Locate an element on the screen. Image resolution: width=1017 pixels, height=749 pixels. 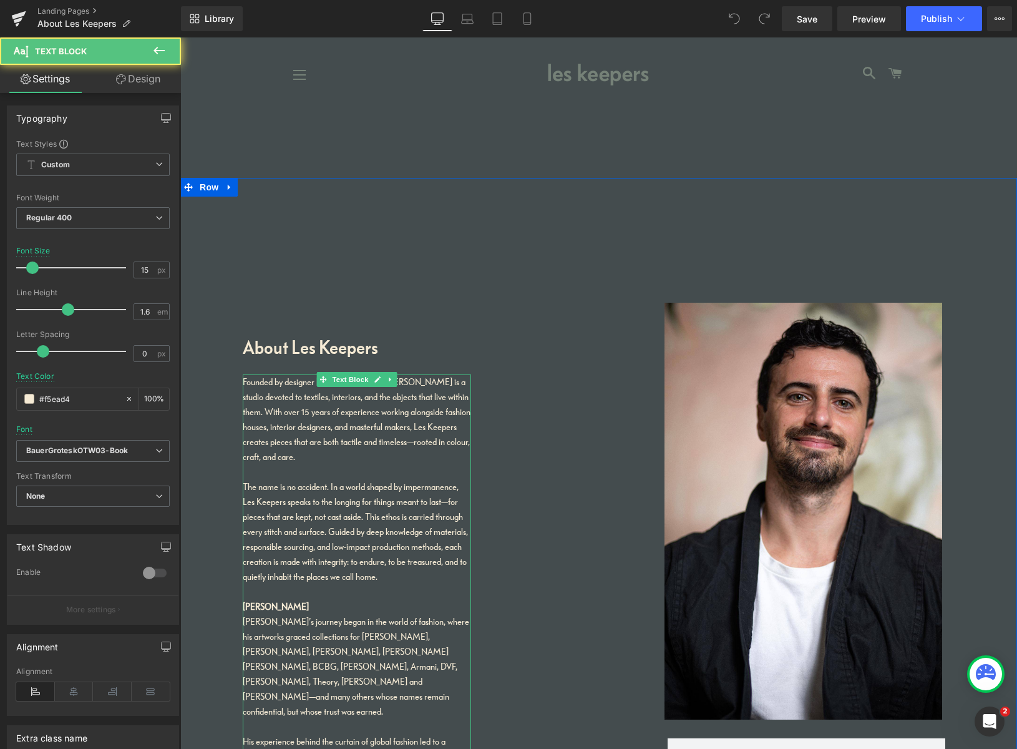
div: Text Transform is located at coordinates (93, 476).